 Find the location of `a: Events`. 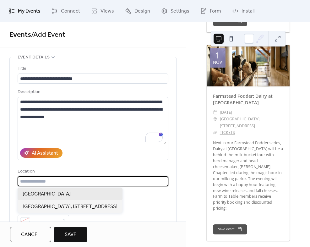

a: Events is located at coordinates (20, 35).